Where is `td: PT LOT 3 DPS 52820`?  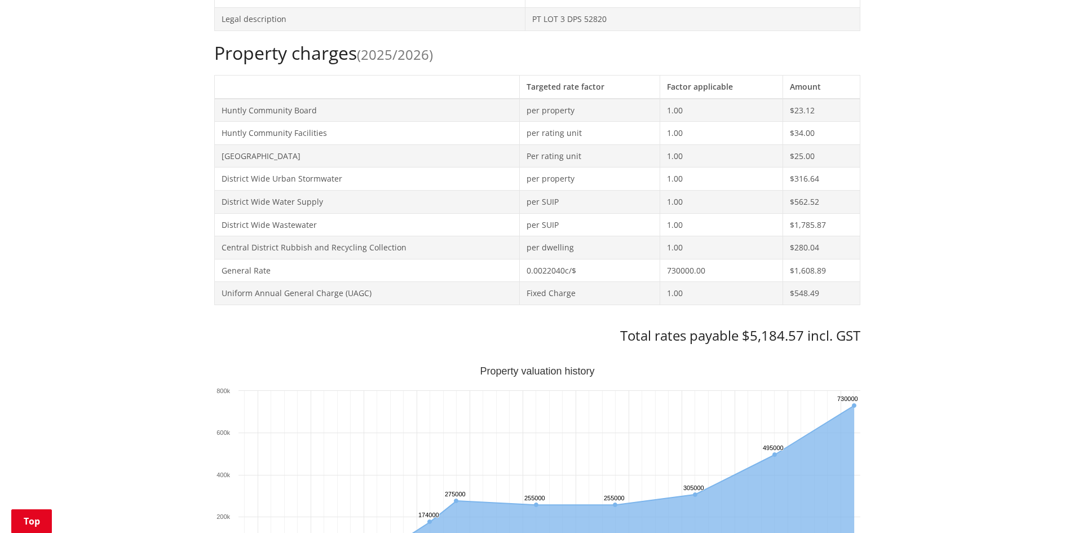 td: PT LOT 3 DPS 52820 is located at coordinates (692, 19).